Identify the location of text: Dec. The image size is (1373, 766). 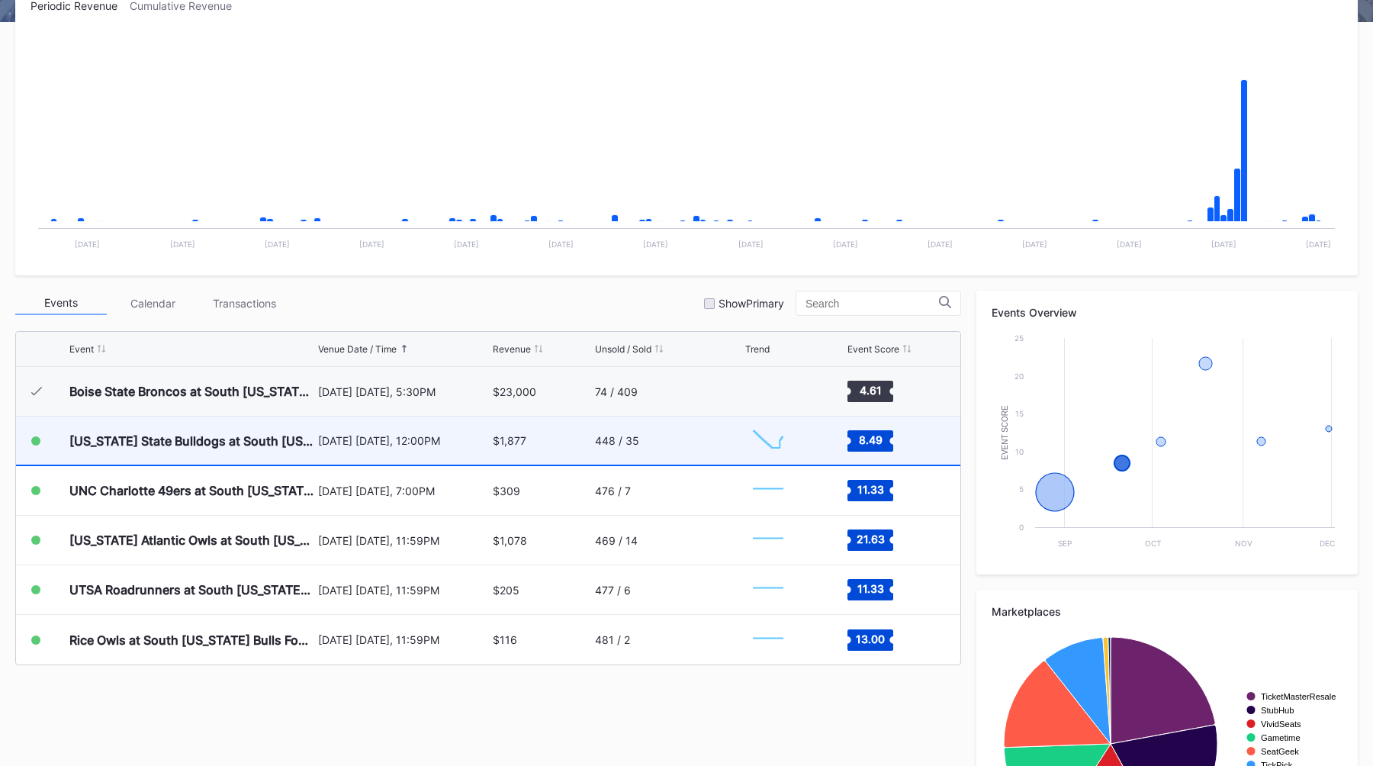
(1327, 543).